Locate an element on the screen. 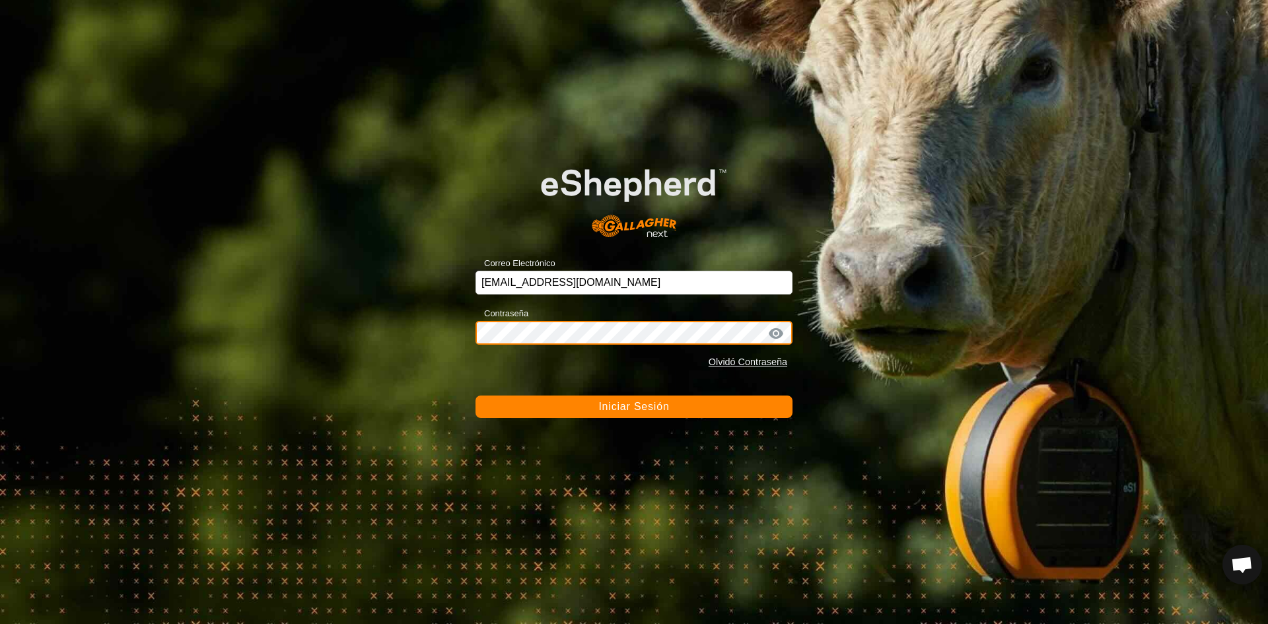 Image resolution: width=1268 pixels, height=624 pixels. img: Logo de eShepherd is located at coordinates (634, 197).